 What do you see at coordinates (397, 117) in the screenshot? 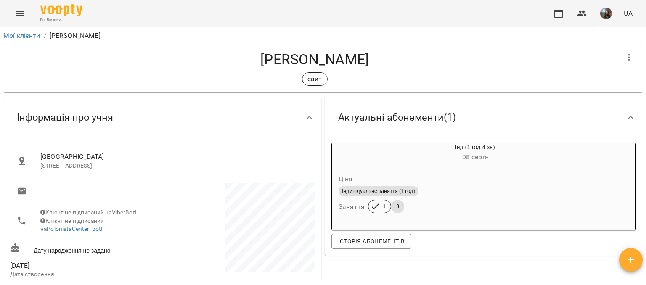
I see `span: Актуальні абонементи ( 1 )` at bounding box center [397, 117].